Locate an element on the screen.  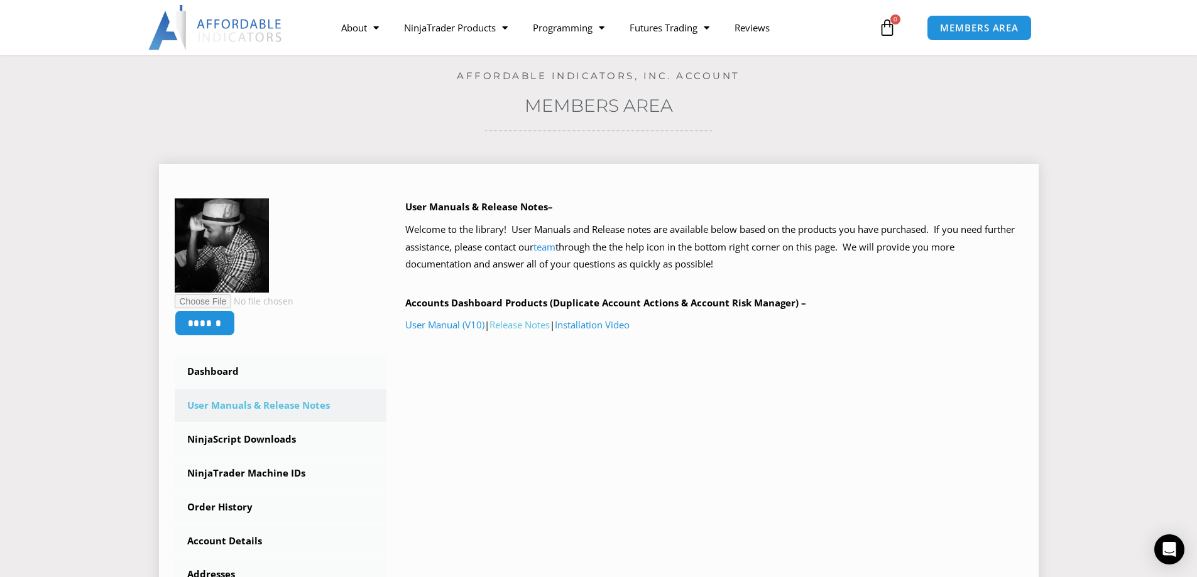
a: User Manuals & Release Notes is located at coordinates (281, 406).